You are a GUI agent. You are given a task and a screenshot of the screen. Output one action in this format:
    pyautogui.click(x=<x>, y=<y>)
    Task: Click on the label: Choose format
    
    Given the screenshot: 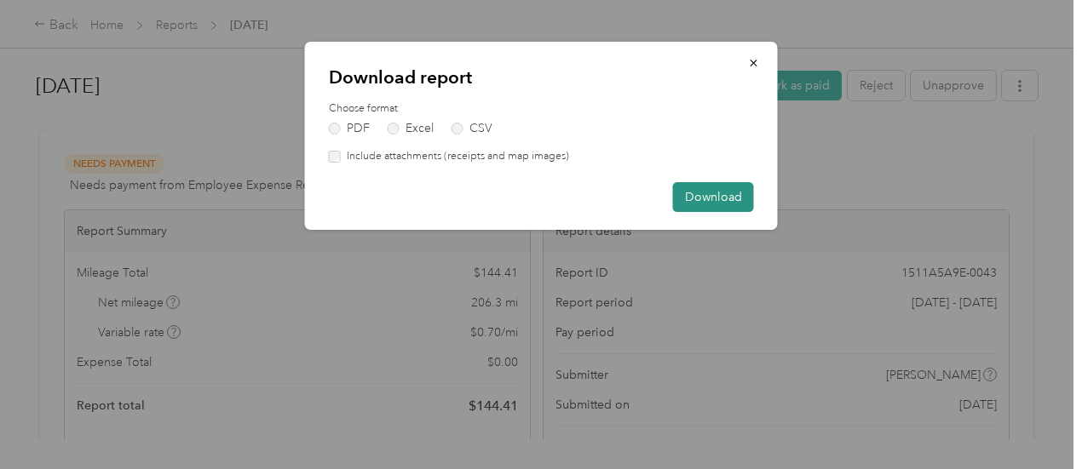 What is the action you would take?
    pyautogui.click(x=541, y=109)
    